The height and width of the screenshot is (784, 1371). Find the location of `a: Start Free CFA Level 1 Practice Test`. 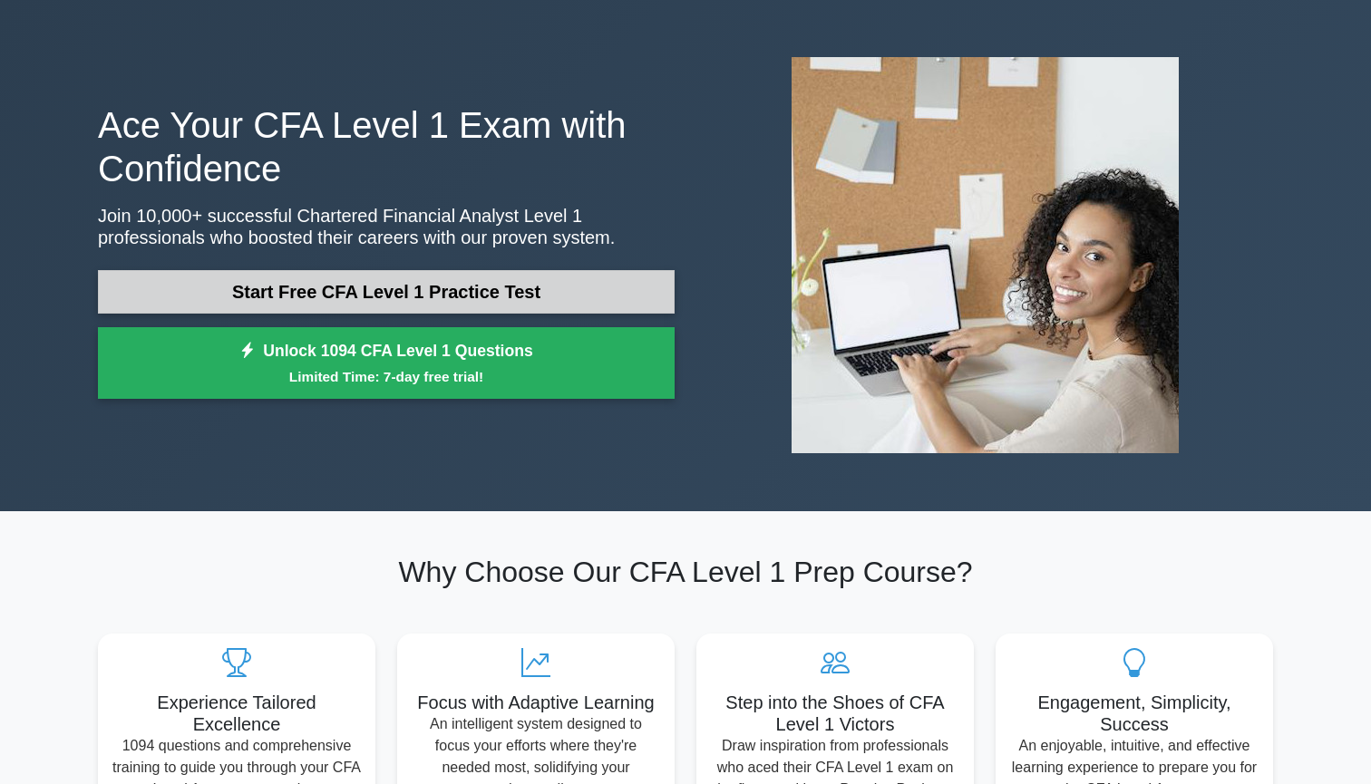

a: Start Free CFA Level 1 Practice Test is located at coordinates (386, 292).